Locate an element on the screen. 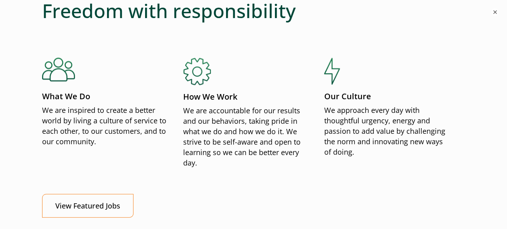  p: What We Do is located at coordinates (104, 96).